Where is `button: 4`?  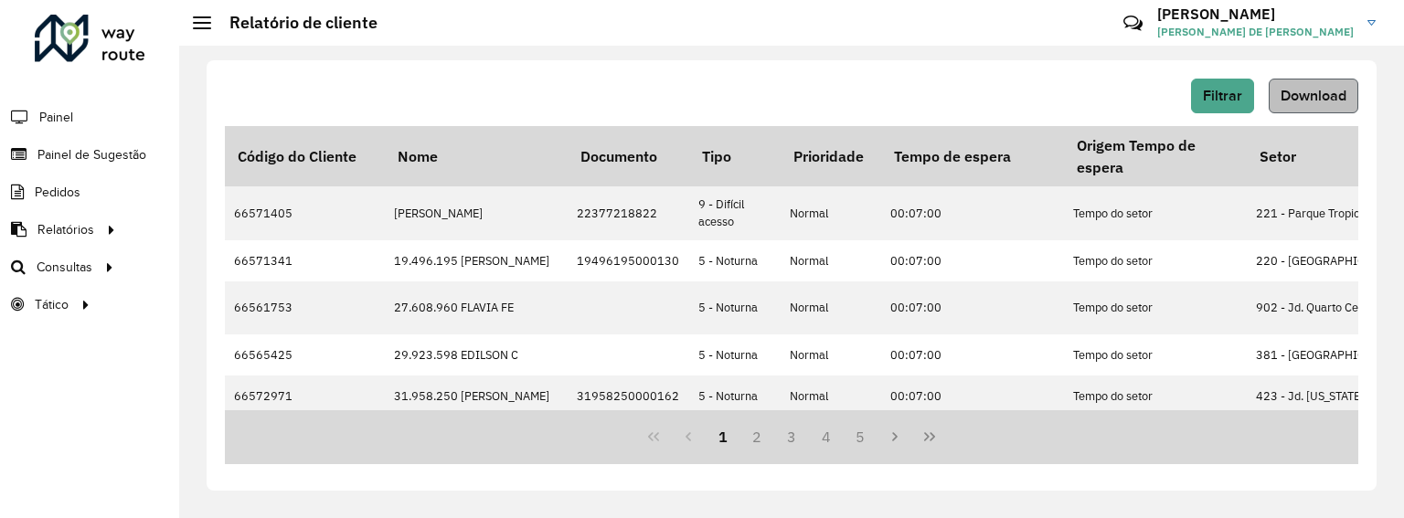
button: 4 is located at coordinates (827, 437).